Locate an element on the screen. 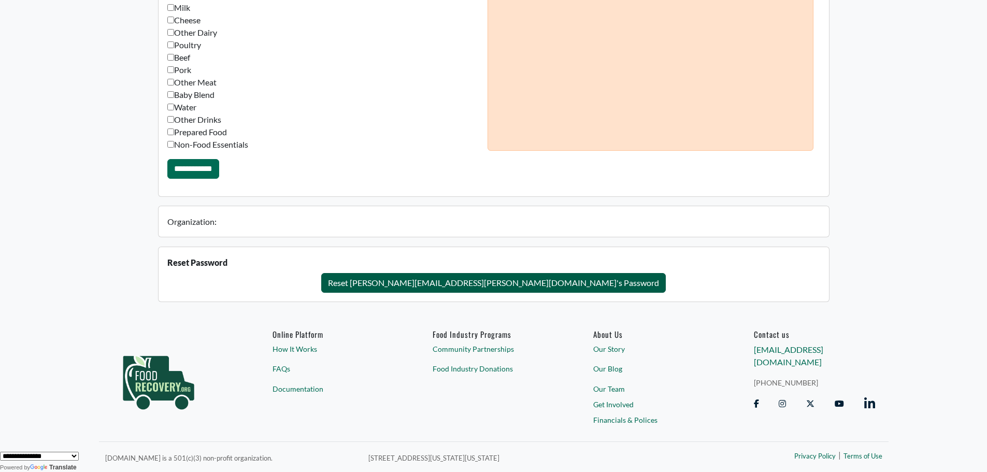 The width and height of the screenshot is (987, 472). h6: About Us is located at coordinates (654, 334).